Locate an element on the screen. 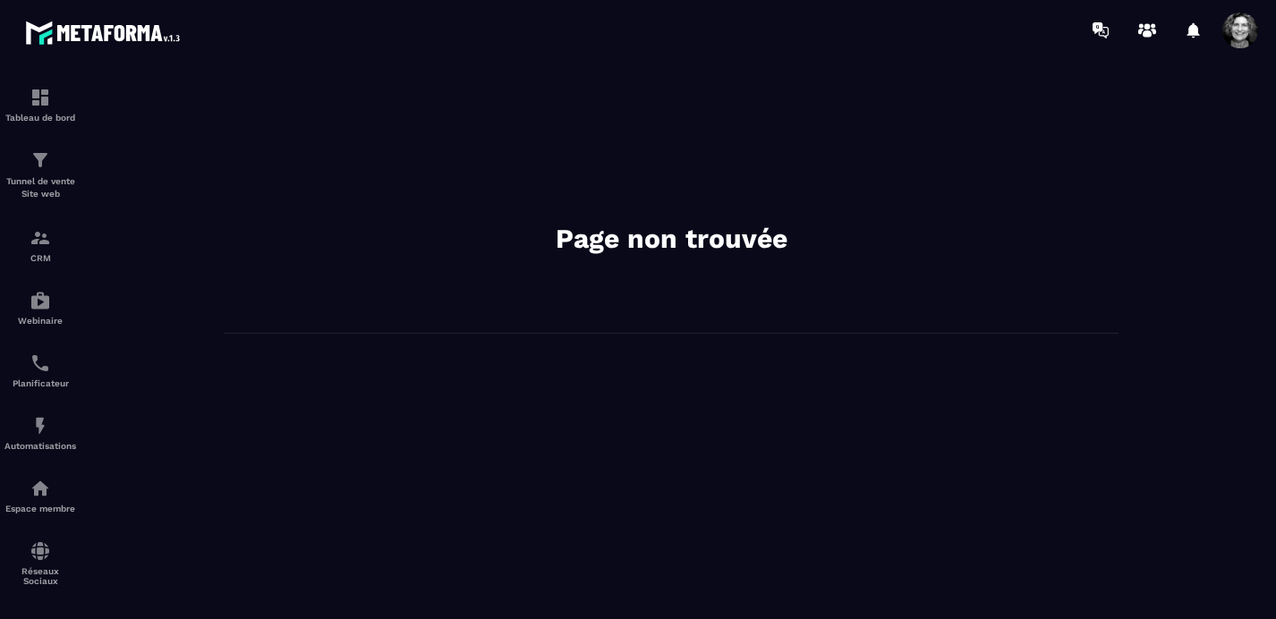 The height and width of the screenshot is (619, 1276). img: social-network is located at coordinates (40, 551).